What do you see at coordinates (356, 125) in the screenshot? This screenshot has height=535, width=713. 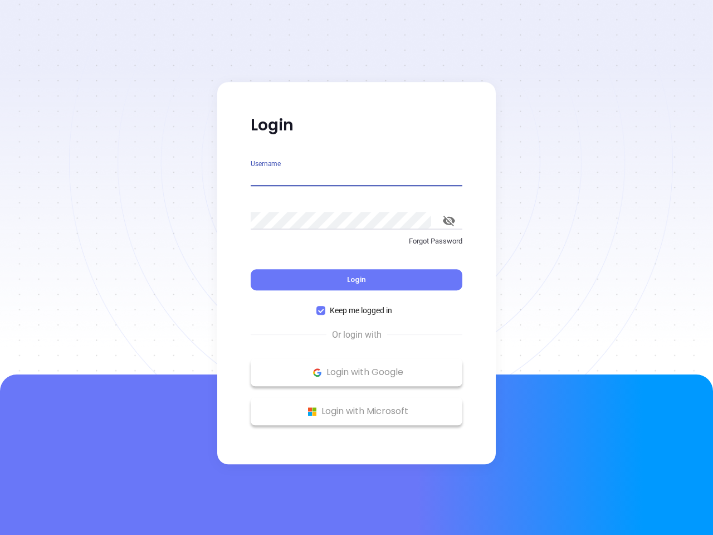 I see `p: Login` at bounding box center [356, 125].